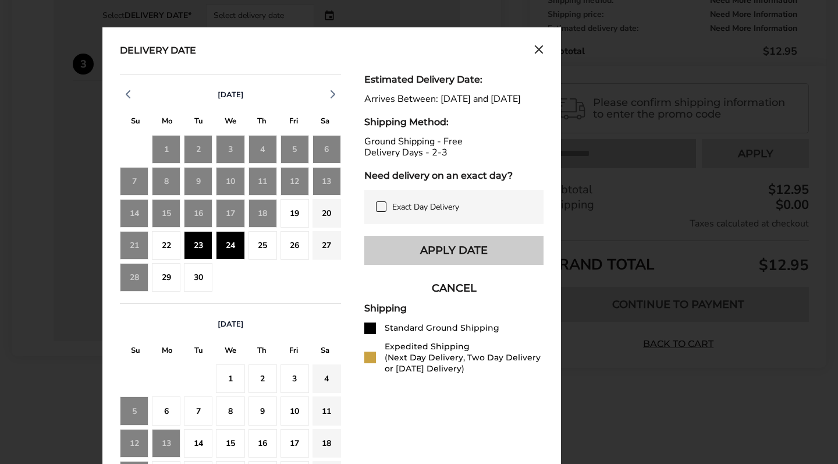 The image size is (838, 464). I want to click on button: Apply Date, so click(454, 250).